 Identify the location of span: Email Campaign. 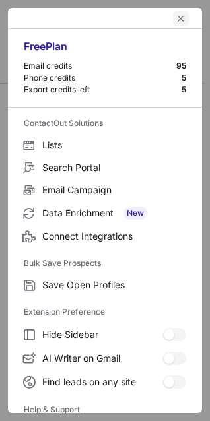
(114, 190).